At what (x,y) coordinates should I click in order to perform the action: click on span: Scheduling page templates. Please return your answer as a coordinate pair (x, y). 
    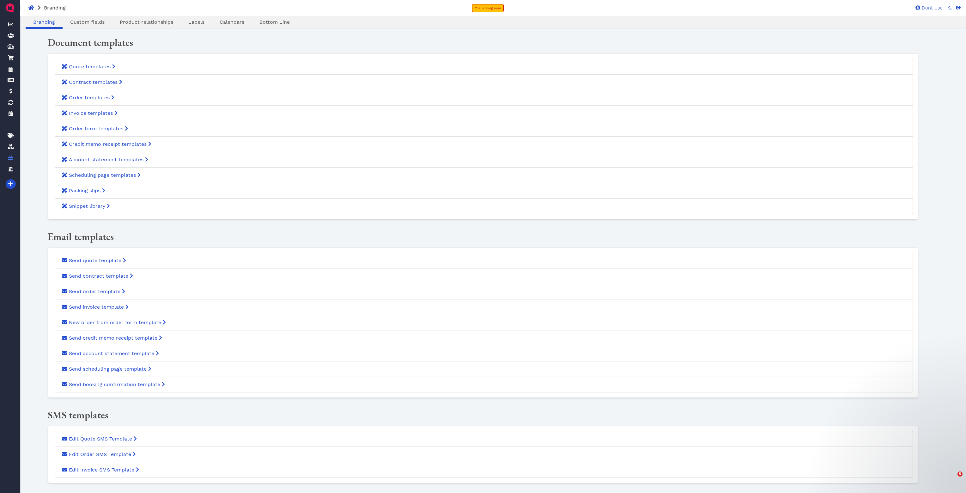
    Looking at the image, I should click on (102, 175).